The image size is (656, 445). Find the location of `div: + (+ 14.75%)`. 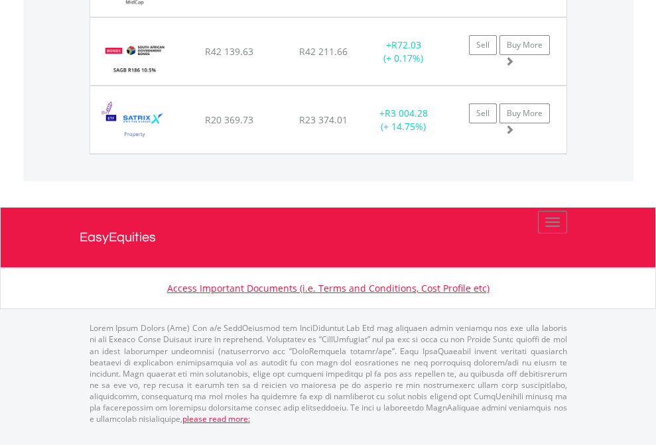

div: + (+ 14.75%) is located at coordinates (403, 120).